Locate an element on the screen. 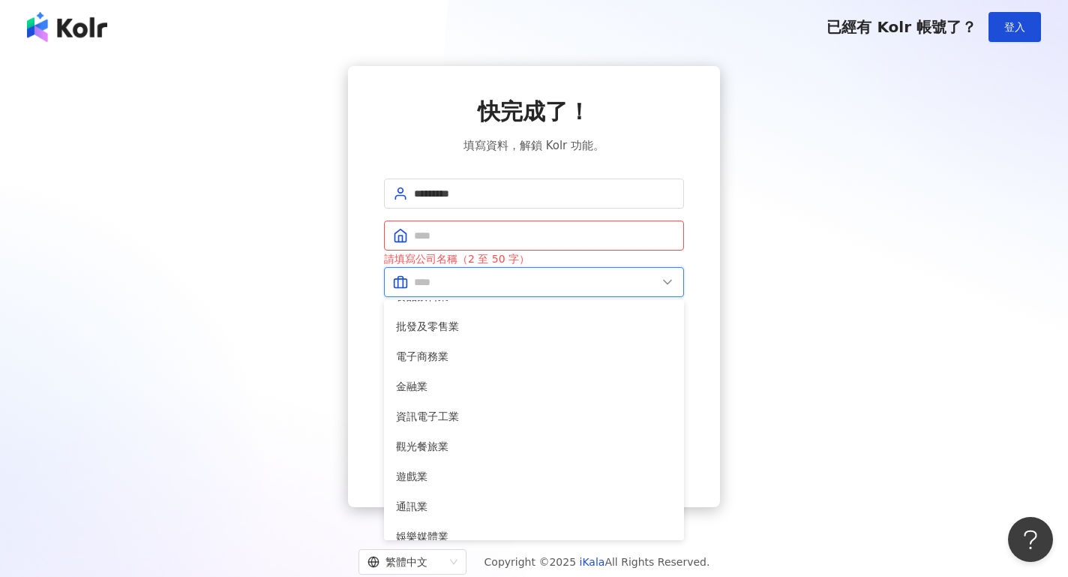 The width and height of the screenshot is (1068, 577). span: 電子商務業 is located at coordinates (534, 356).